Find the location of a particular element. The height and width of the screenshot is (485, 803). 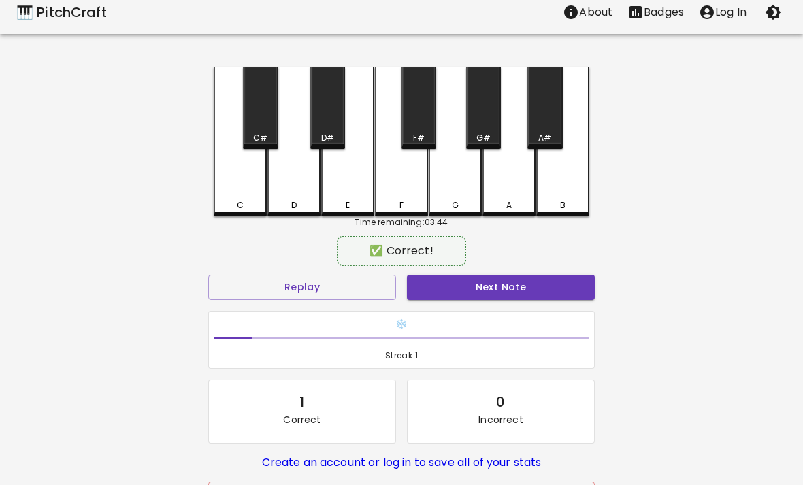

button: Next Note is located at coordinates (501, 287).